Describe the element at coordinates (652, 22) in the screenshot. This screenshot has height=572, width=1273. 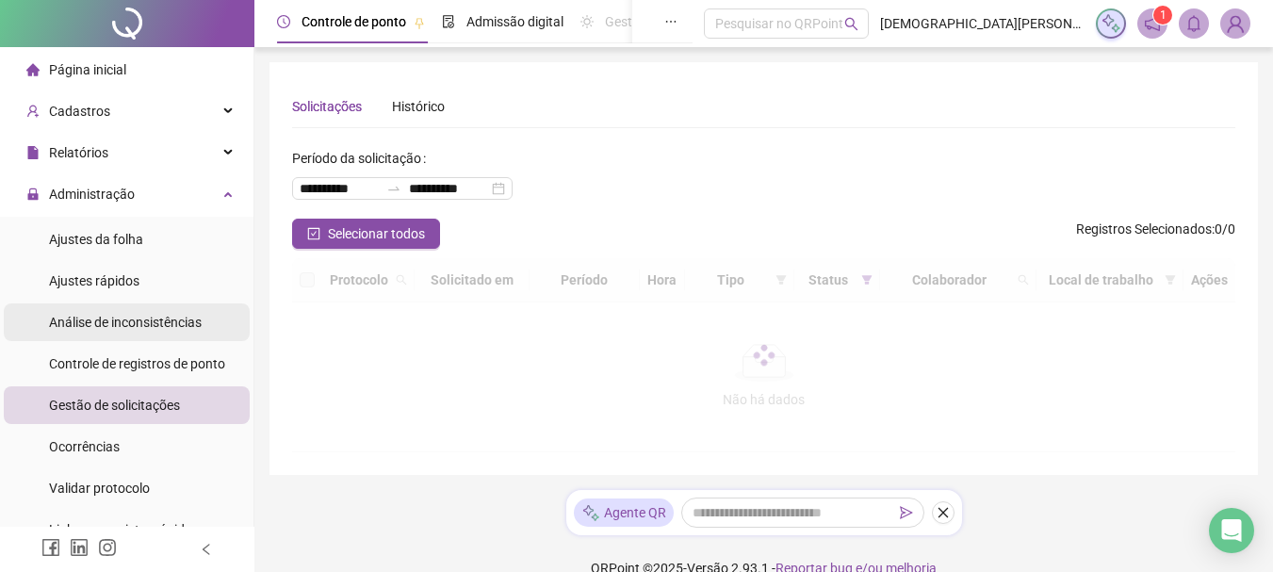
I see `span: Gestão de férias` at that location.